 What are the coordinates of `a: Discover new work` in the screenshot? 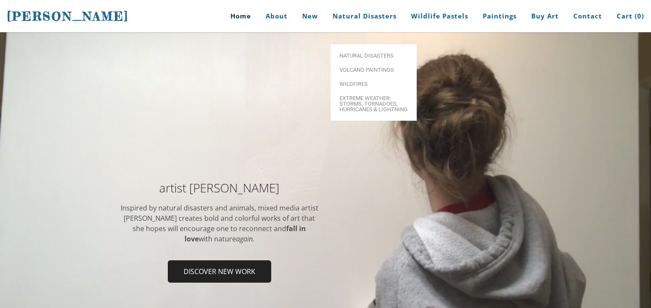 It's located at (219, 271).